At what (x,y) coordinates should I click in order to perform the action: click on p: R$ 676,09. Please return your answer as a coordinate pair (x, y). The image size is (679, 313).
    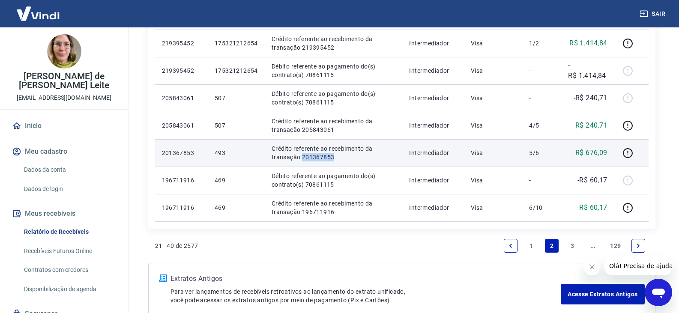
    Looking at the image, I should click on (591, 153).